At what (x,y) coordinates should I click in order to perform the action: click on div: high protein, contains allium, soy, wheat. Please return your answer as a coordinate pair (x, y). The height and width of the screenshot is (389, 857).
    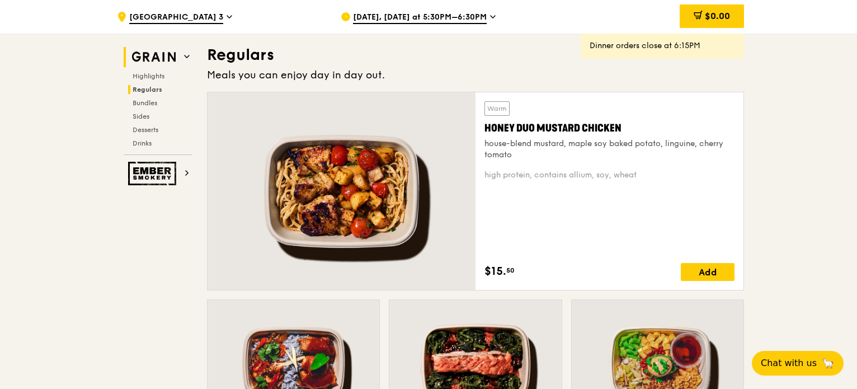
    Looking at the image, I should click on (609, 175).